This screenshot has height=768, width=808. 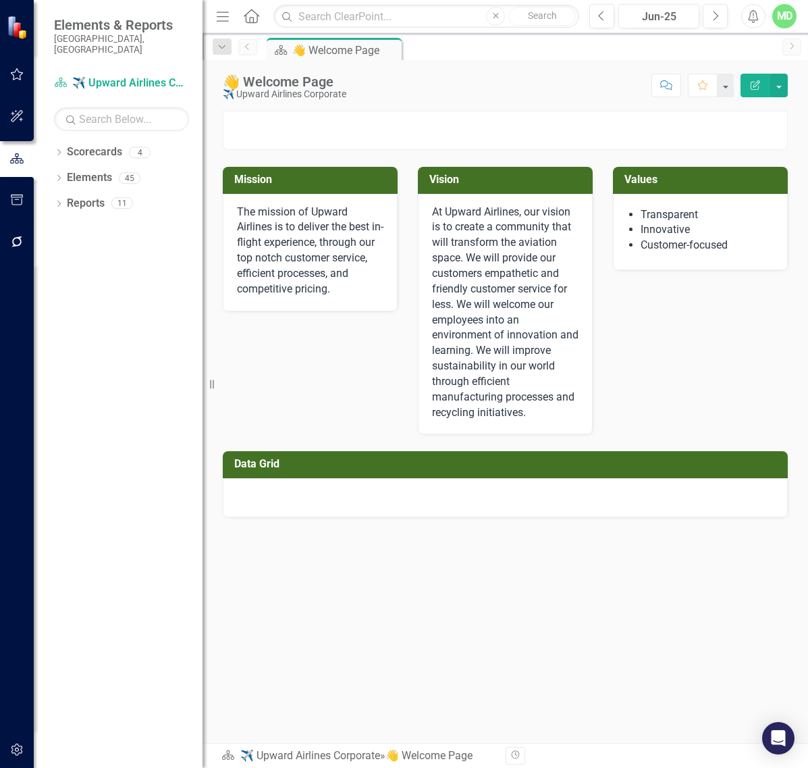 What do you see at coordinates (542, 16) in the screenshot?
I see `span: Search` at bounding box center [542, 16].